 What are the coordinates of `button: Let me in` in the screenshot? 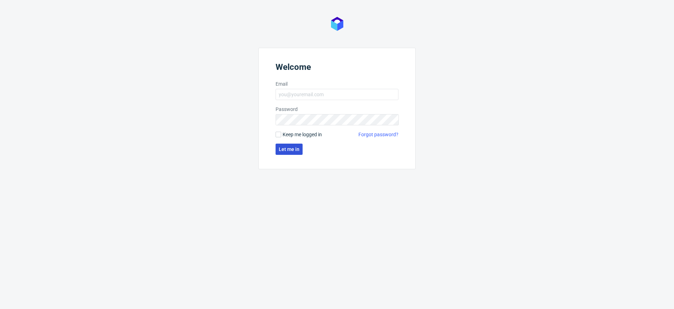 It's located at (289, 149).